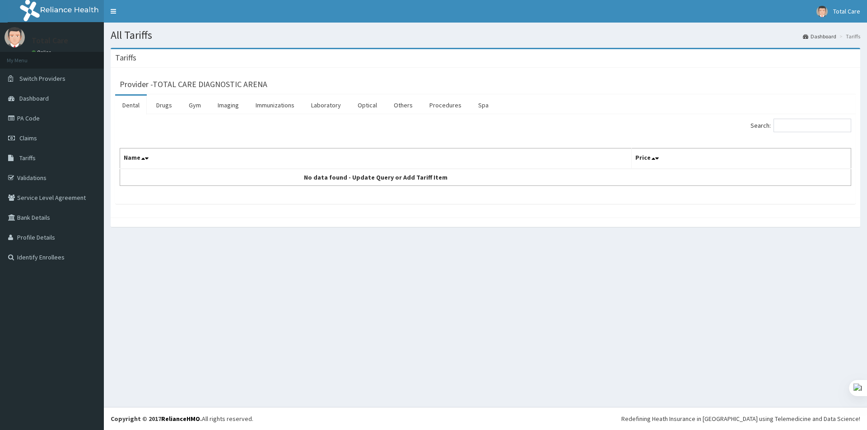 This screenshot has width=867, height=430. What do you see at coordinates (42, 79) in the screenshot?
I see `span: Switch Providers` at bounding box center [42, 79].